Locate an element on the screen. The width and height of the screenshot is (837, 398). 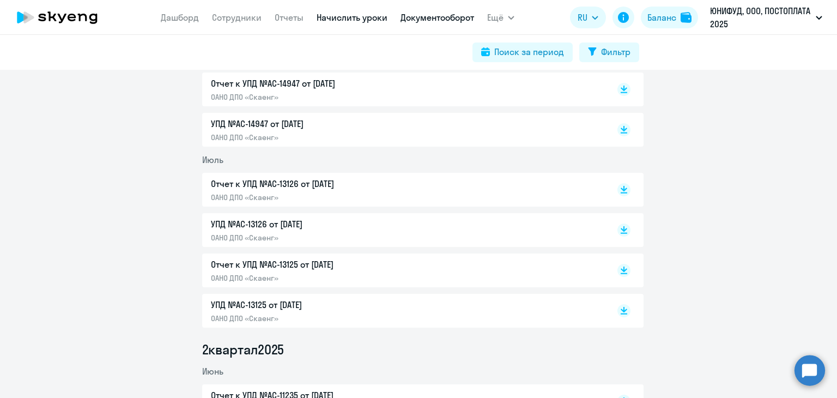
button: Балансbalance is located at coordinates (669, 17).